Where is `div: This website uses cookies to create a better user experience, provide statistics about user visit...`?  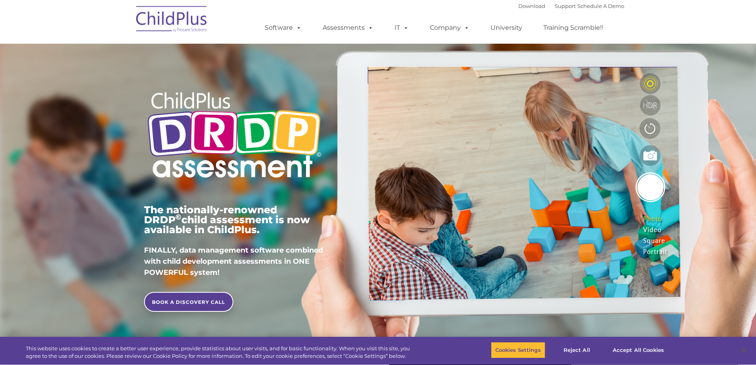 div: This website uses cookies to create a better user experience, provide statistics about user visit... is located at coordinates (221, 352).